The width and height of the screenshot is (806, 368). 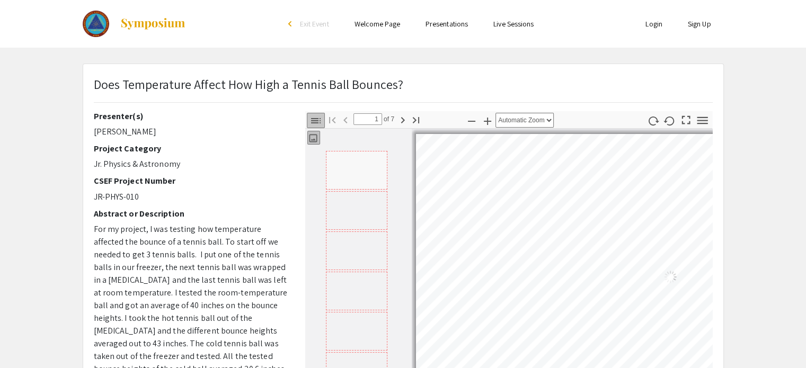 What do you see at coordinates (669, 120) in the screenshot?
I see `button: Rotate Counterclockwise` at bounding box center [669, 120].